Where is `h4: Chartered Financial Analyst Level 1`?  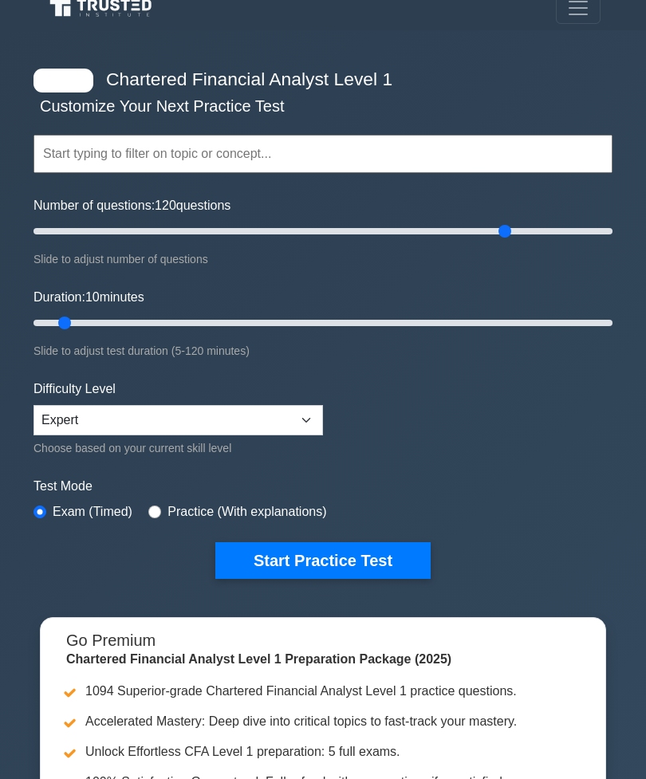 h4: Chartered Financial Analyst Level 1 is located at coordinates (317, 79).